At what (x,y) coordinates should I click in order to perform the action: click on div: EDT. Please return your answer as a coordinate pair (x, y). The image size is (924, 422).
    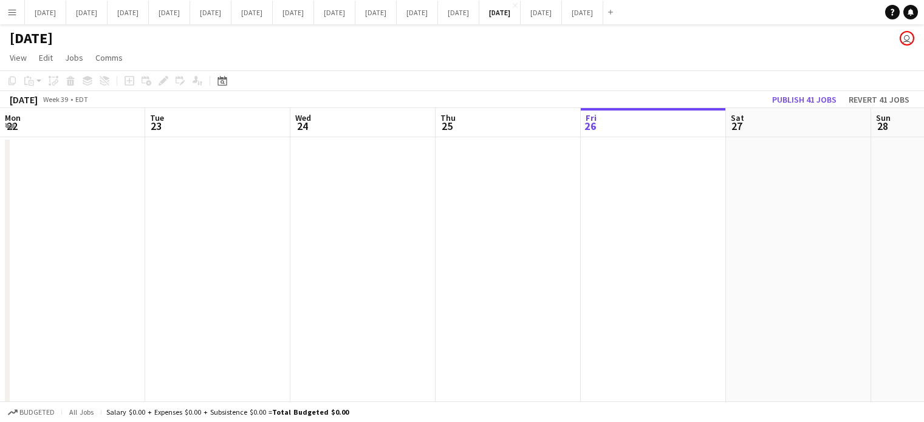
    Looking at the image, I should click on (81, 99).